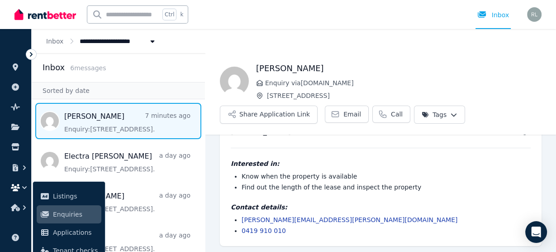  What do you see at coordinates (101, 41) in the screenshot?
I see `nav: Breadcrumb` at bounding box center [101, 41].